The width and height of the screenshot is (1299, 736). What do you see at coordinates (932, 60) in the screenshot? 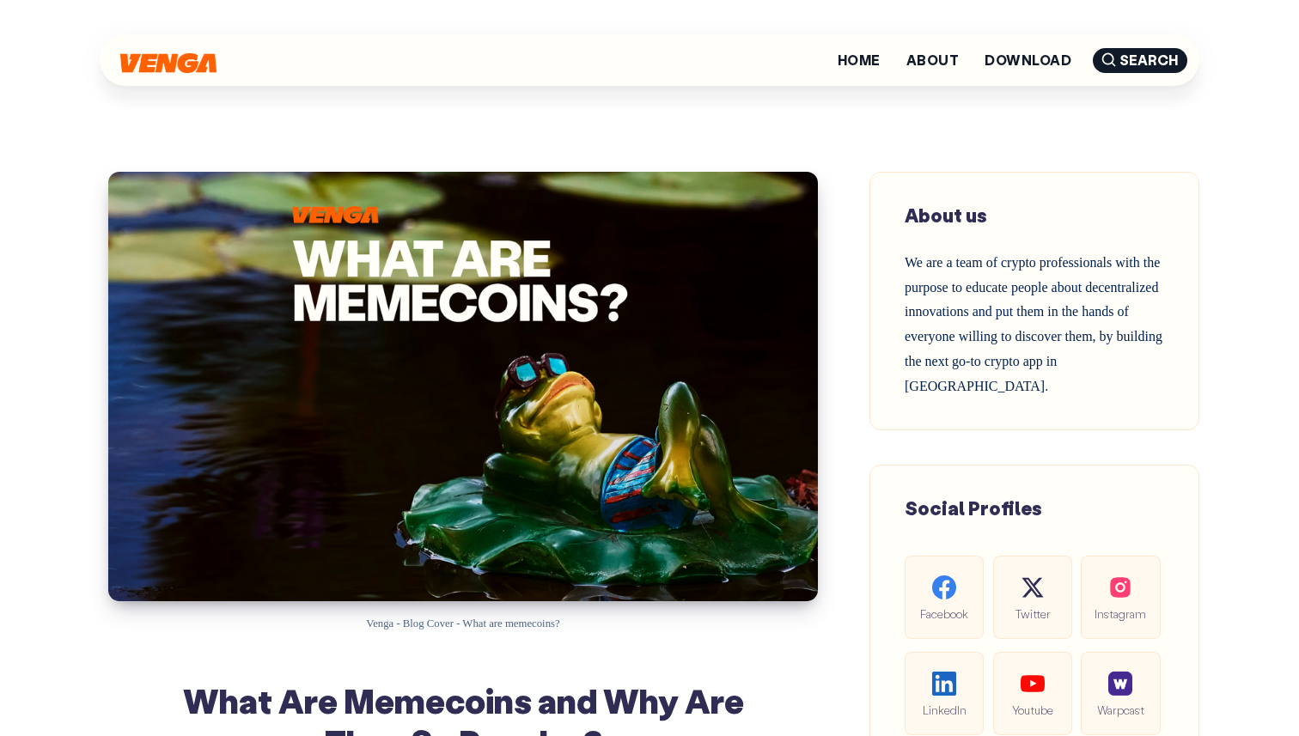
I see `a: About` at bounding box center [932, 60].